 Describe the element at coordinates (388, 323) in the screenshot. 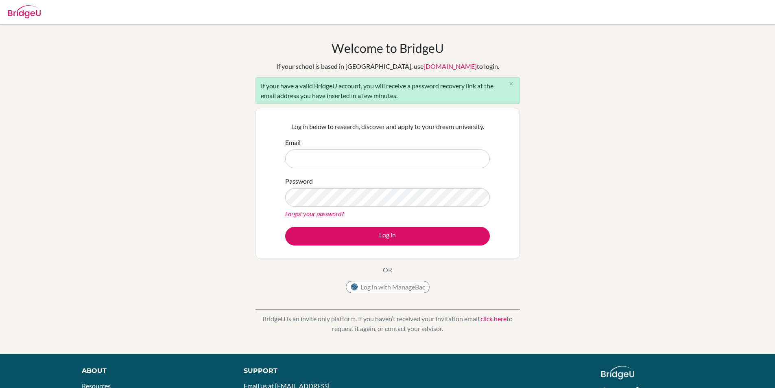

I see `p: BridgeU is an invite only platform. If you haven’t received your invitation email, to request it ...` at that location.